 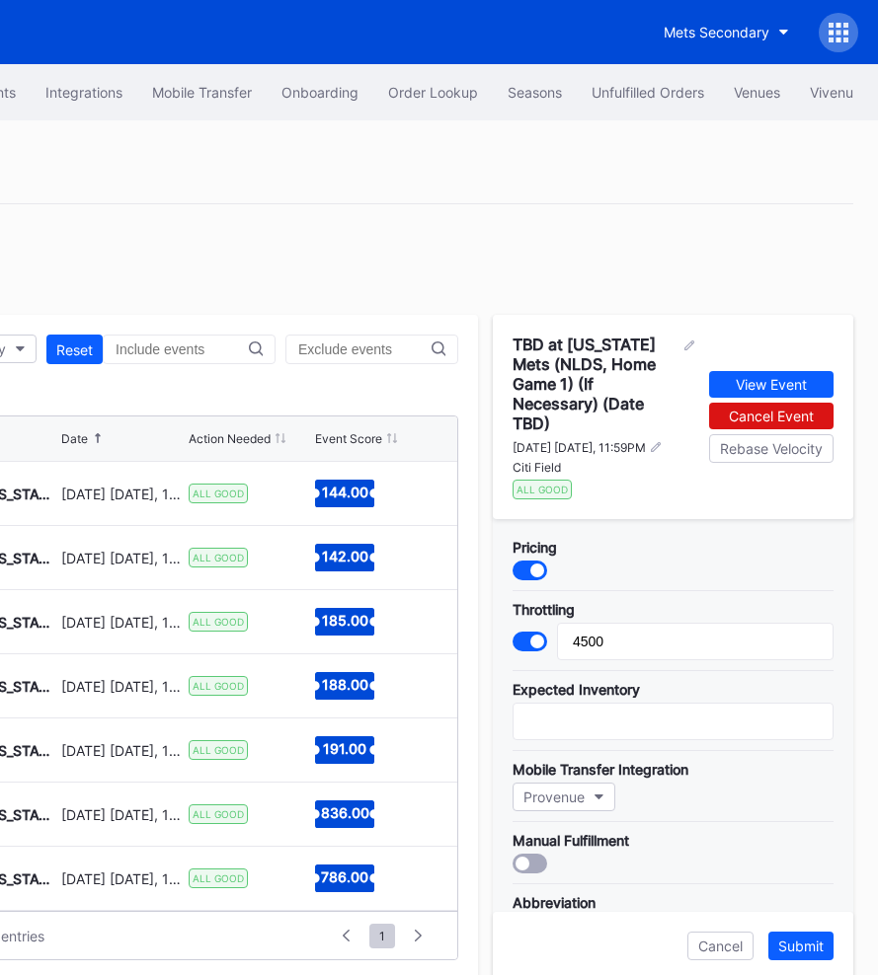 What do you see at coordinates (831, 92) in the screenshot?
I see `div: Vivenu` at bounding box center [831, 92].